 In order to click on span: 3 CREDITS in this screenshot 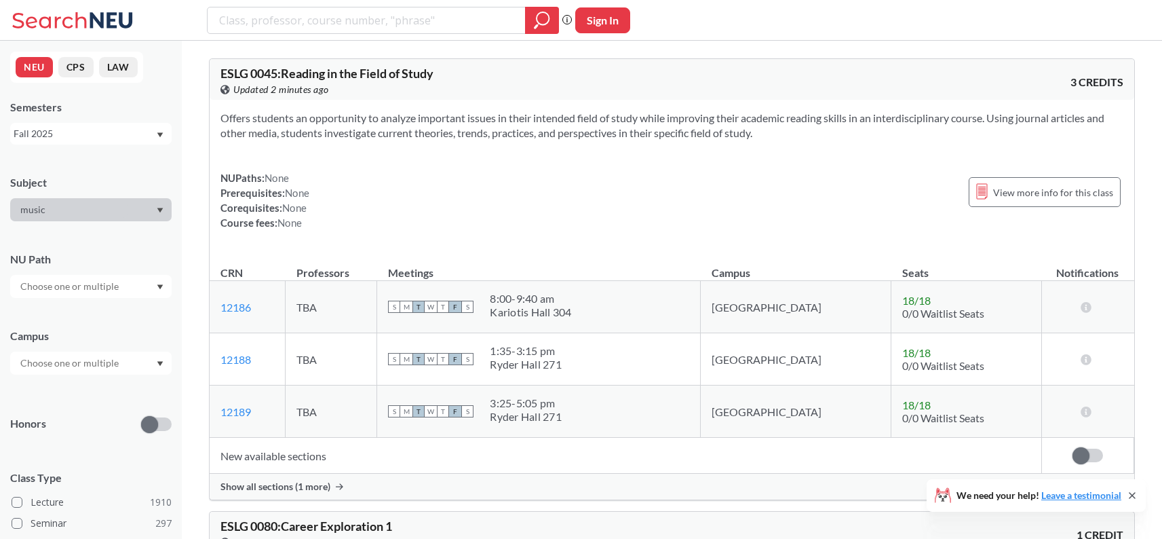, I will do `click(1097, 82)`.